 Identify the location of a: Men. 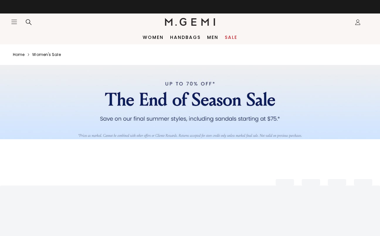
(212, 37).